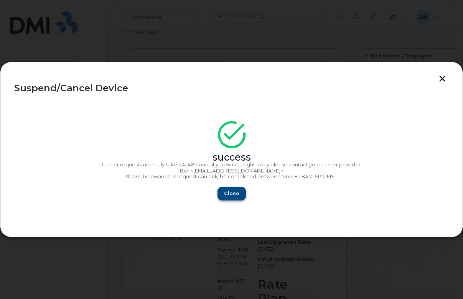 Image resolution: width=463 pixels, height=299 pixels. I want to click on div: Suspend/Cancel Device, so click(231, 88).